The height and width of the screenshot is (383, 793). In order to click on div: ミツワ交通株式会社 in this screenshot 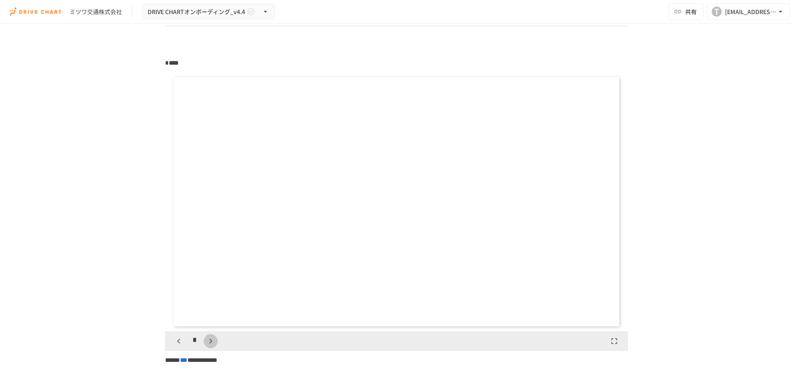, I will do `click(96, 12)`.